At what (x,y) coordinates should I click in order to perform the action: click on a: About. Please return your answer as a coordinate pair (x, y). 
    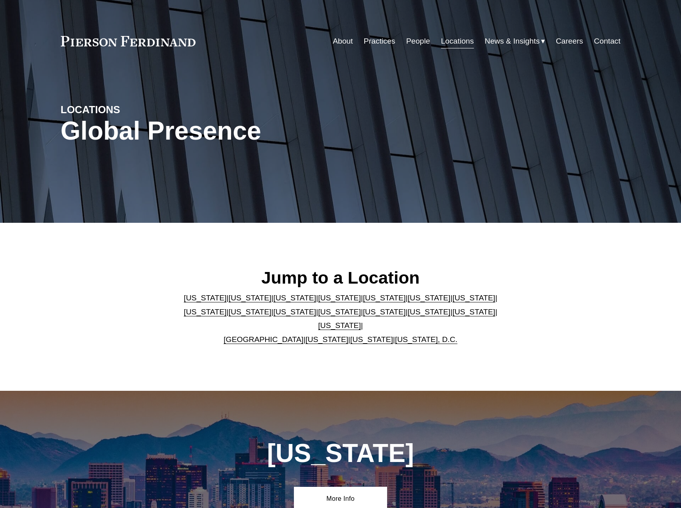
    Looking at the image, I should click on (342, 41).